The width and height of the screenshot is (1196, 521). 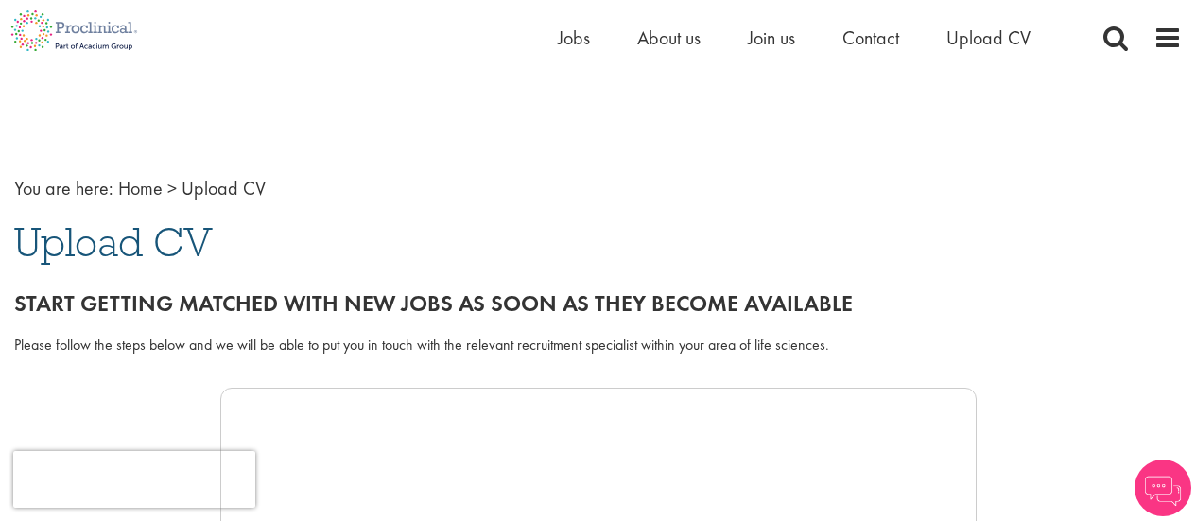 I want to click on a: breadcrumb link, so click(x=140, y=188).